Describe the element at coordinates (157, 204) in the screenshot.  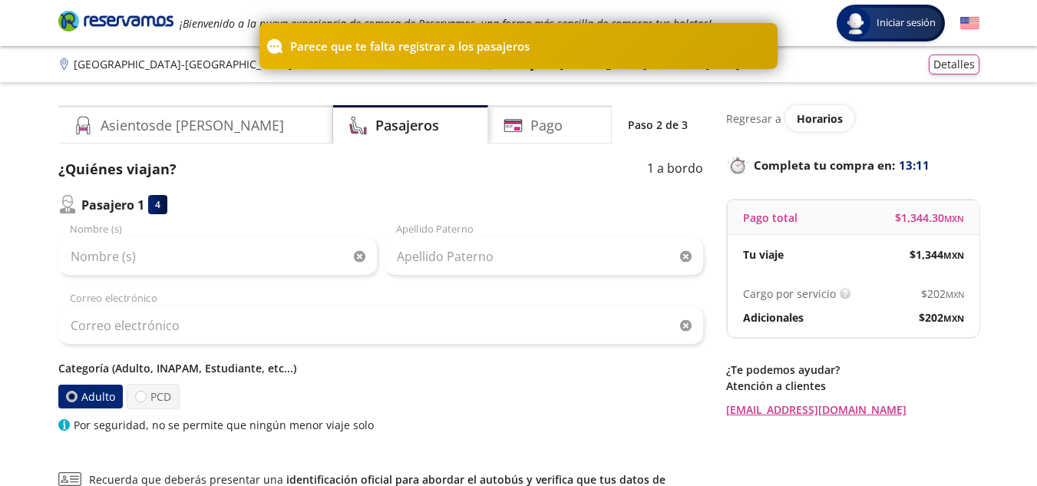
I see `div: 4` at that location.